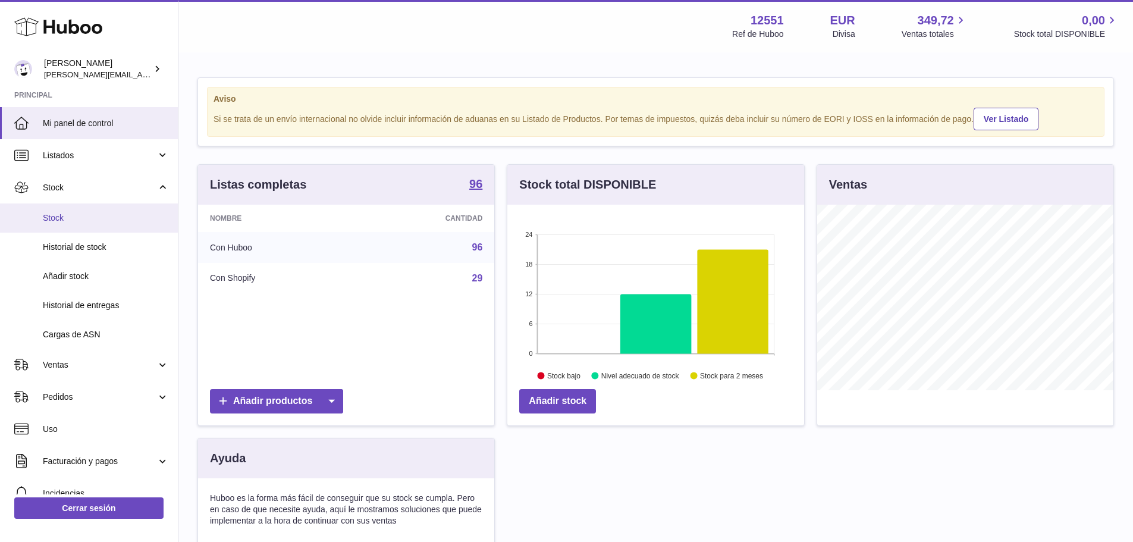 The height and width of the screenshot is (542, 1133). I want to click on span: 349,72, so click(935, 20).